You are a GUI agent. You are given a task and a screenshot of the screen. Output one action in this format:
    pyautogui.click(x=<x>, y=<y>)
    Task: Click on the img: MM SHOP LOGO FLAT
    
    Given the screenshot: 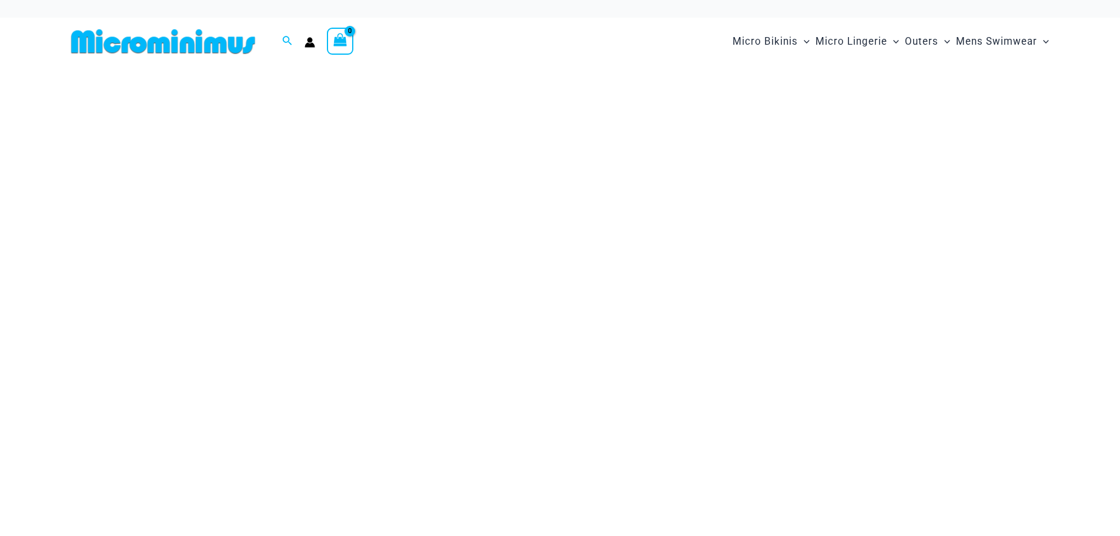 What is the action you would take?
    pyautogui.click(x=163, y=41)
    